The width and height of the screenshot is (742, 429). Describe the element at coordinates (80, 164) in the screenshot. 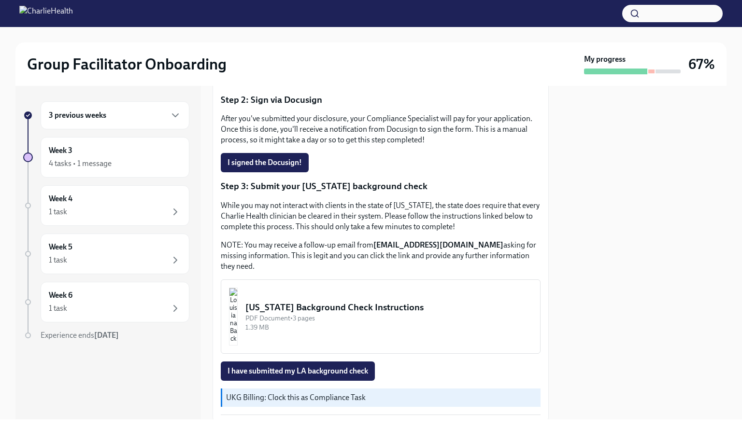

I see `div: 4 tasks • 1 message` at that location.